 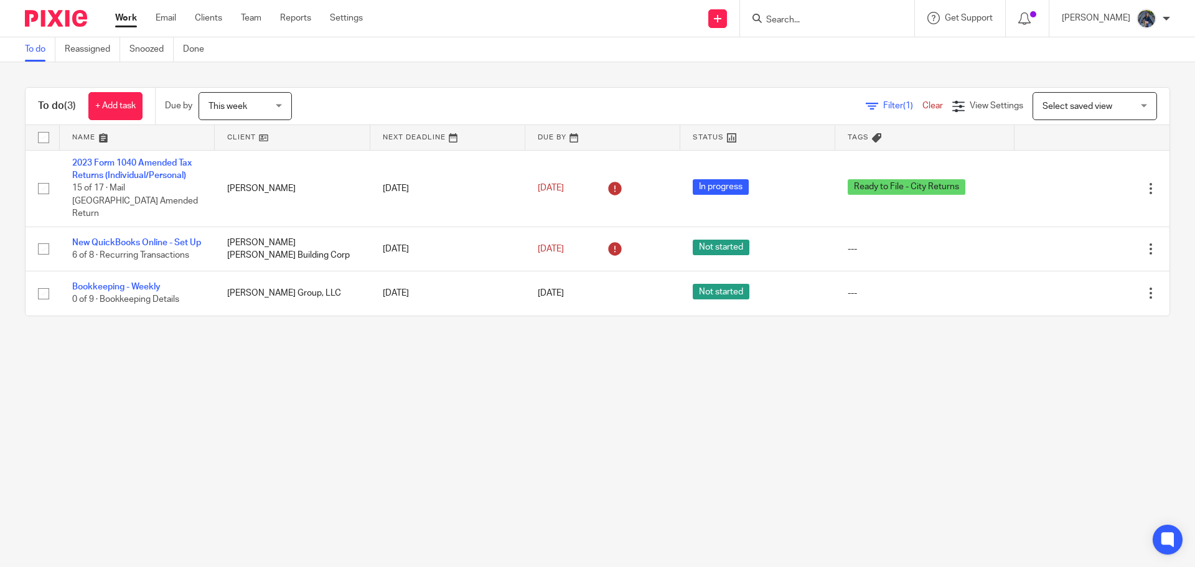 I want to click on span: Ready to File - City Returns, so click(x=906, y=187).